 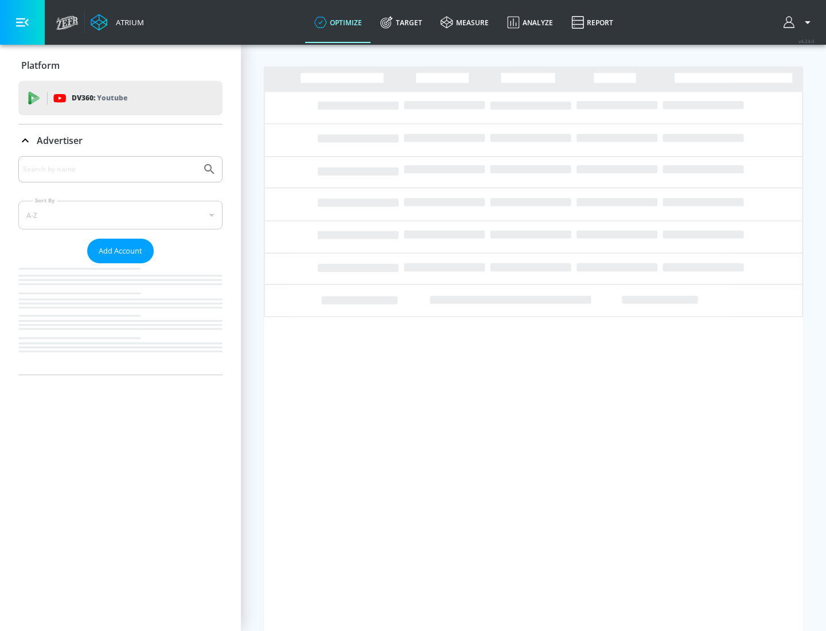 What do you see at coordinates (121, 251) in the screenshot?
I see `button: Add Account` at bounding box center [121, 251].